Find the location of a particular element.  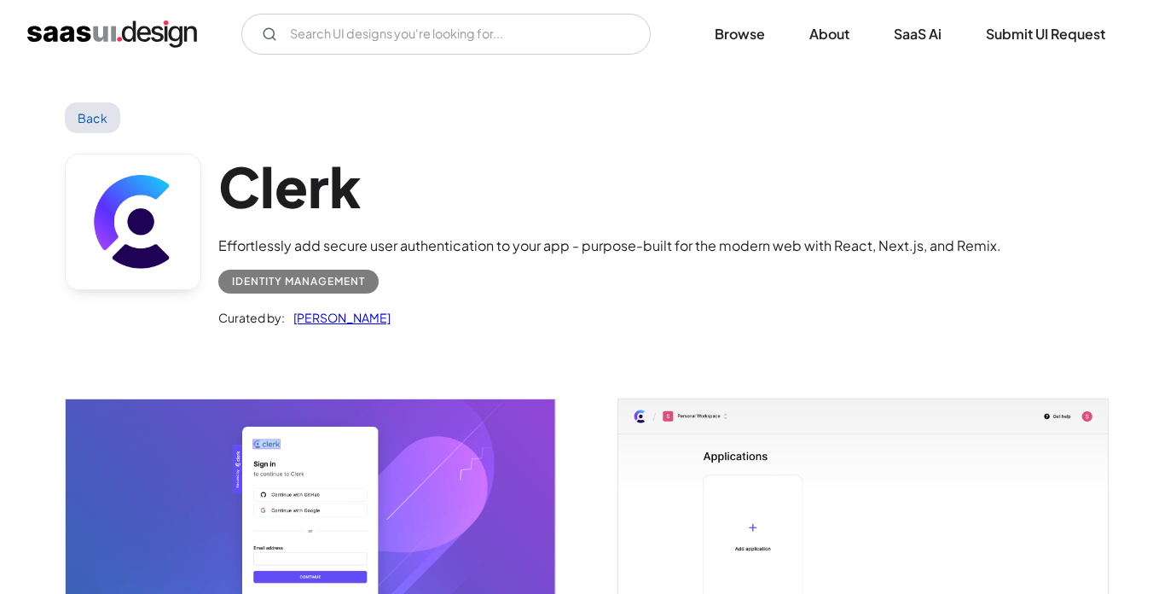

div: Identity Management is located at coordinates (298, 281).